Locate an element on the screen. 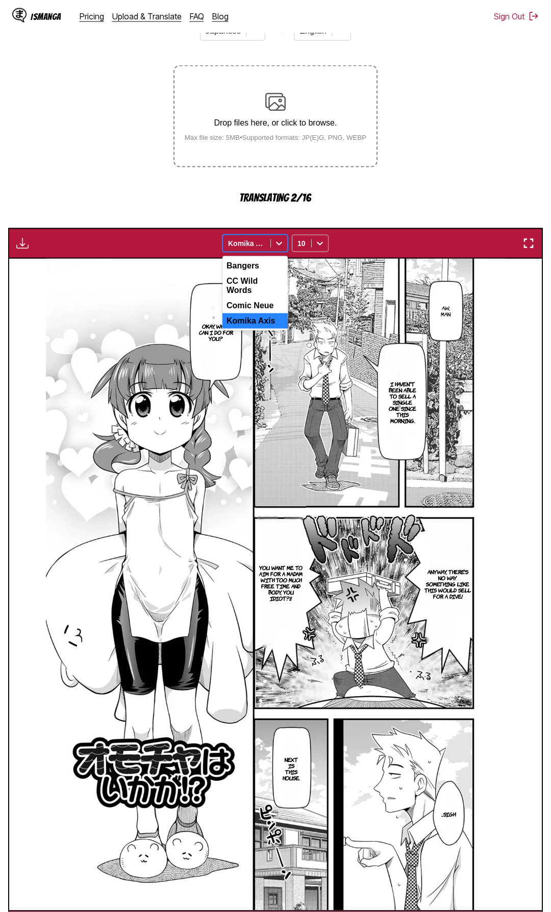  div: Bangers is located at coordinates (255, 266).